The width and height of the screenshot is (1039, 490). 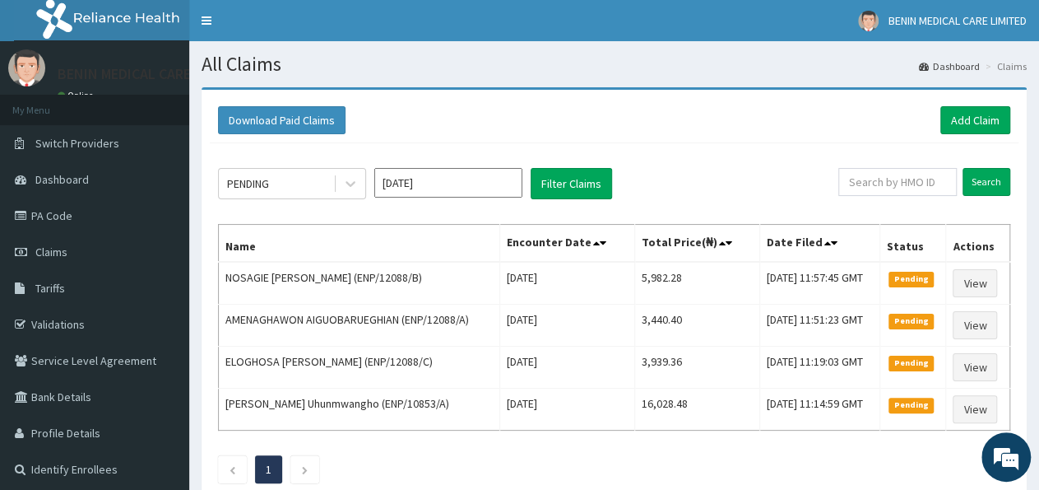 What do you see at coordinates (697, 325) in the screenshot?
I see `td: 3,440.40` at bounding box center [697, 325].